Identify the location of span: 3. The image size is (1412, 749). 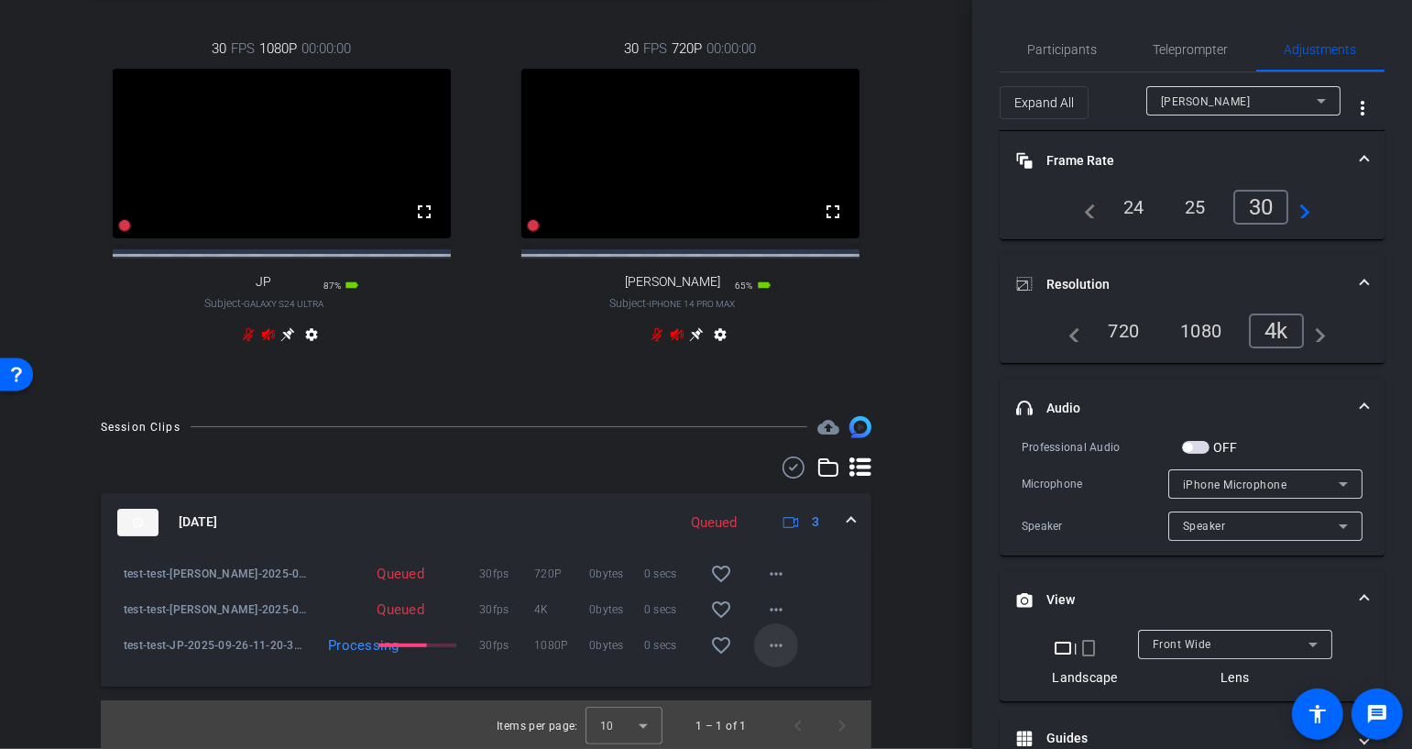
(815, 521).